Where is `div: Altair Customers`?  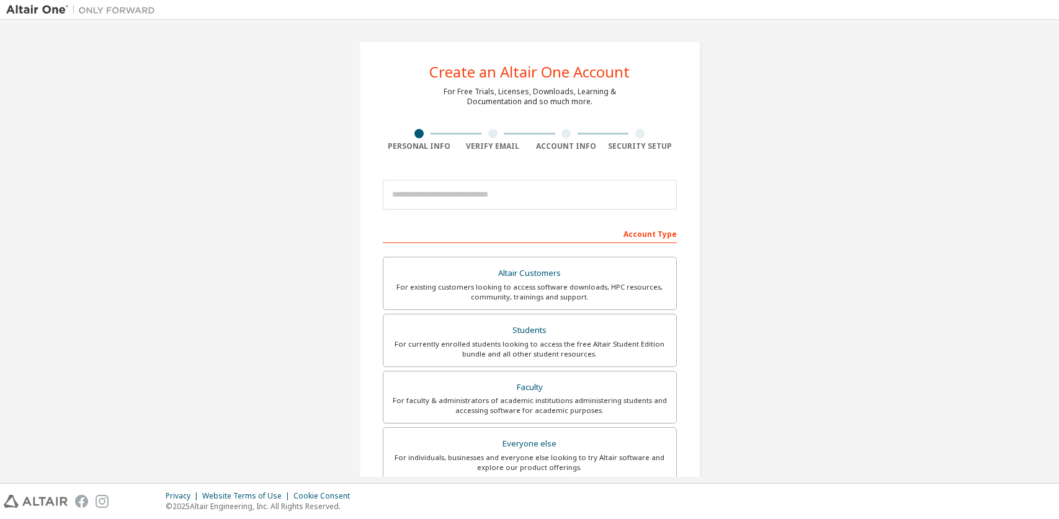 div: Altair Customers is located at coordinates (530, 273).